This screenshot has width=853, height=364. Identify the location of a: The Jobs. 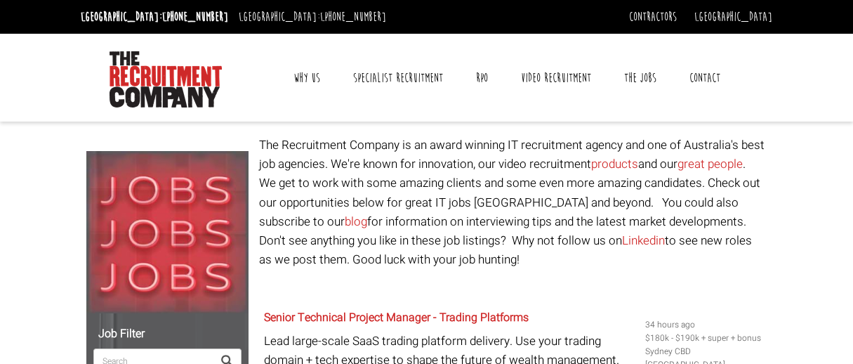
(640, 78).